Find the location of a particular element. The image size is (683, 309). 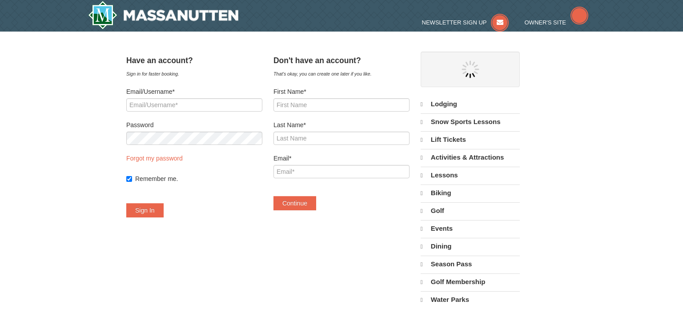

div: Sign in for faster booking. is located at coordinates (194, 74).